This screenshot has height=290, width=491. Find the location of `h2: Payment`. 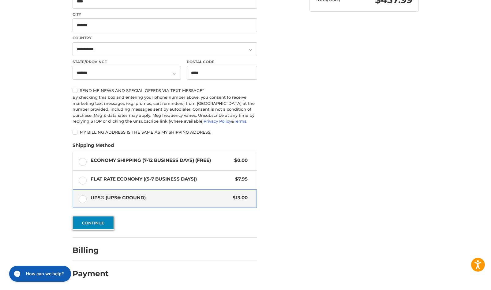

h2: Payment is located at coordinates (91, 273).